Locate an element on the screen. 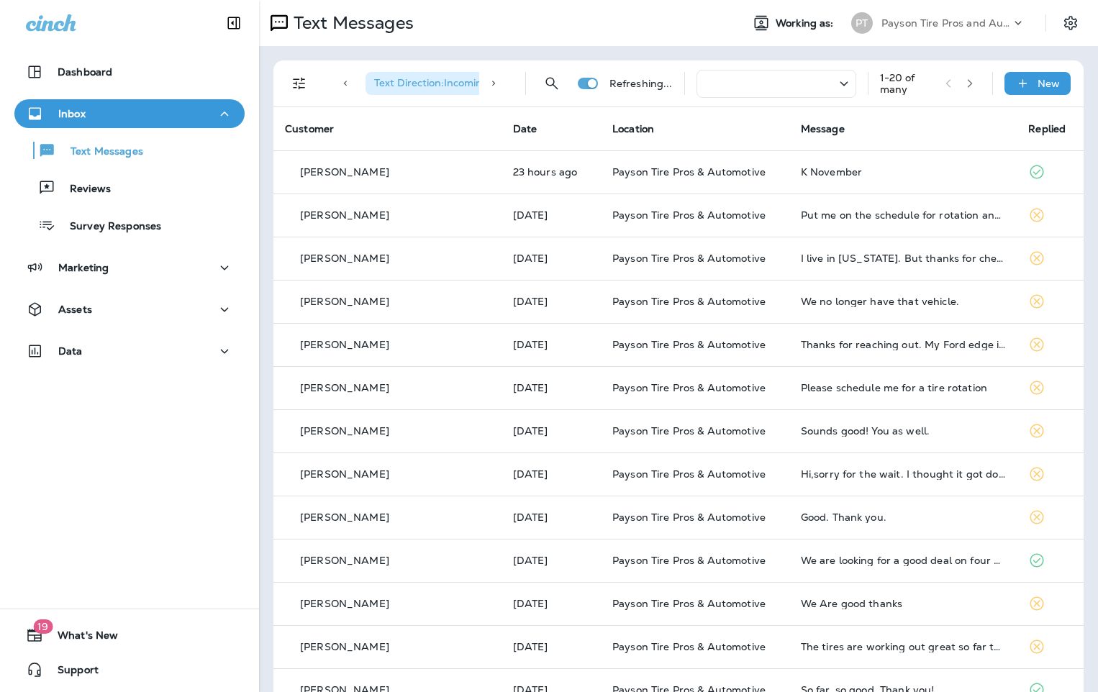 The height and width of the screenshot is (692, 1098). button: Search Messages is located at coordinates (552, 83).